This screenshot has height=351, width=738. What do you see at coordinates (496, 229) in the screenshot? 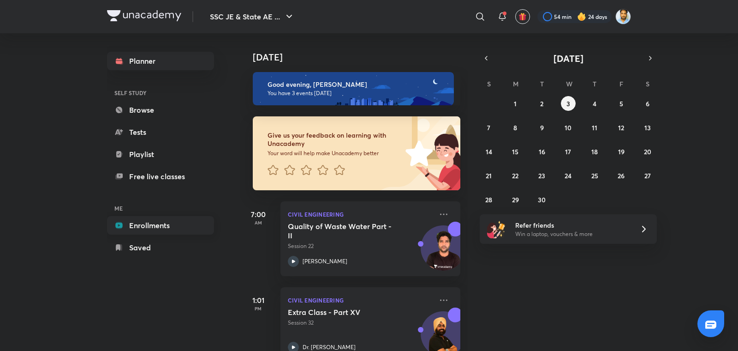
I see `img: referral` at bounding box center [496, 229].